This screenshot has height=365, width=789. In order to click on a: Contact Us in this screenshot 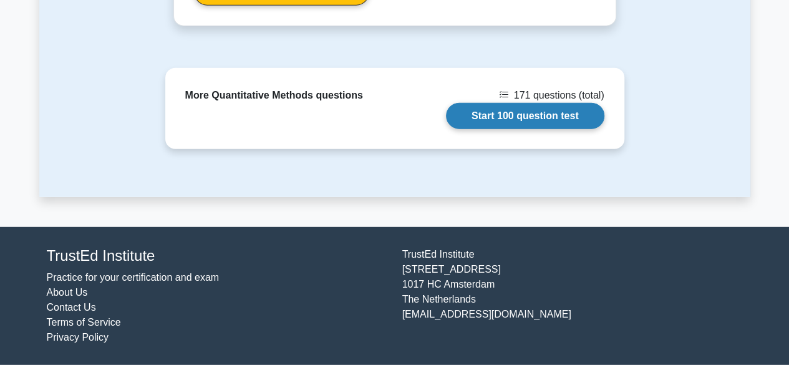, I will do `click(71, 307)`.